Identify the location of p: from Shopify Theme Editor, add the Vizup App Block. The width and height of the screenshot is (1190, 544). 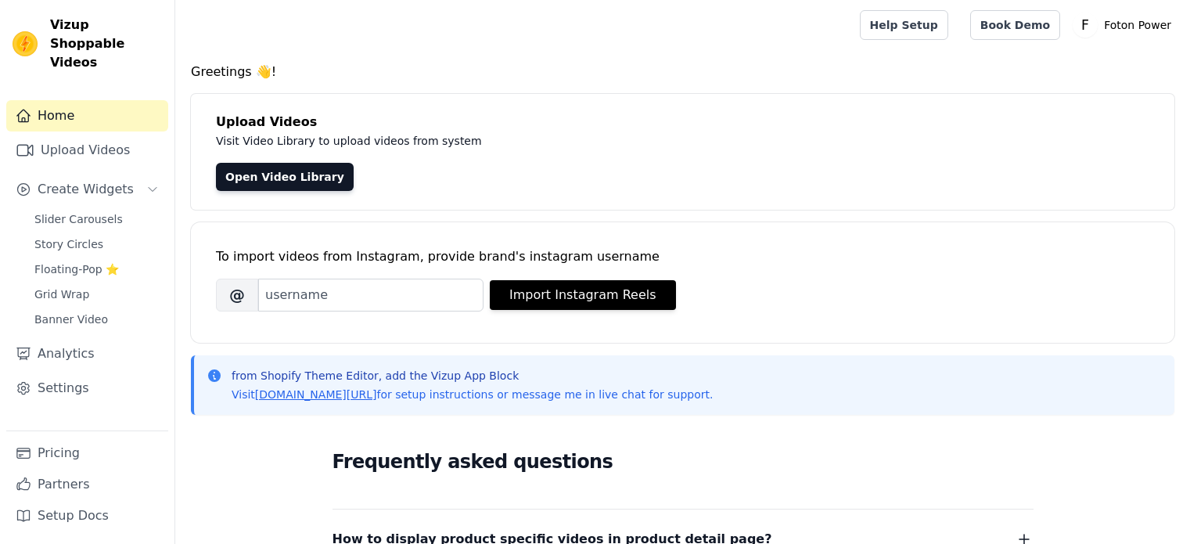
(472, 375).